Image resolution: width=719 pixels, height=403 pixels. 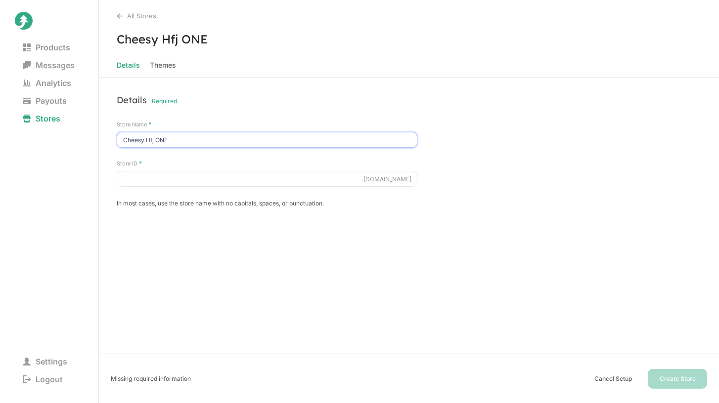 I want to click on label: Store Name, so click(x=267, y=124).